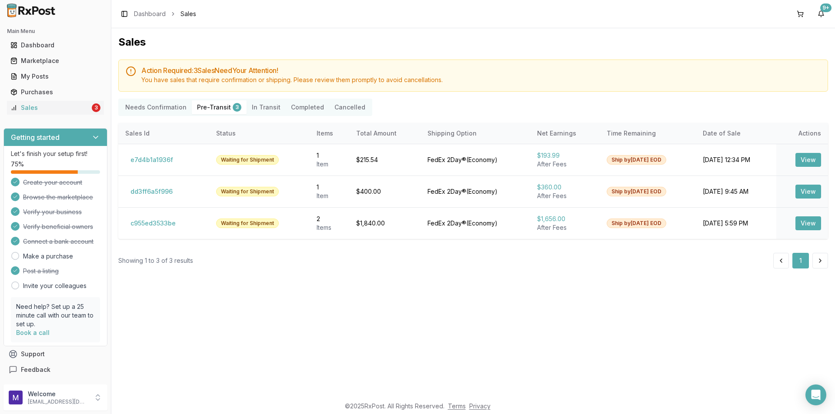  I want to click on img: RxPost Logo, so click(31, 10).